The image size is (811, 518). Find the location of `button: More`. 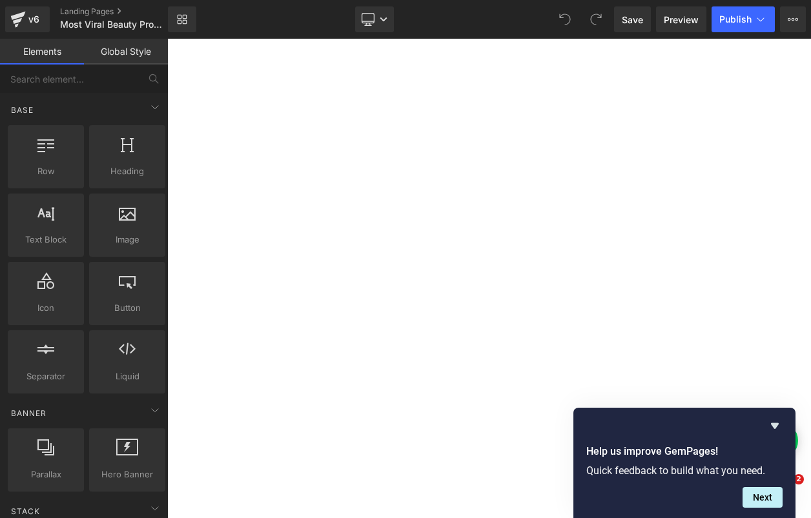

button: More is located at coordinates (793, 19).